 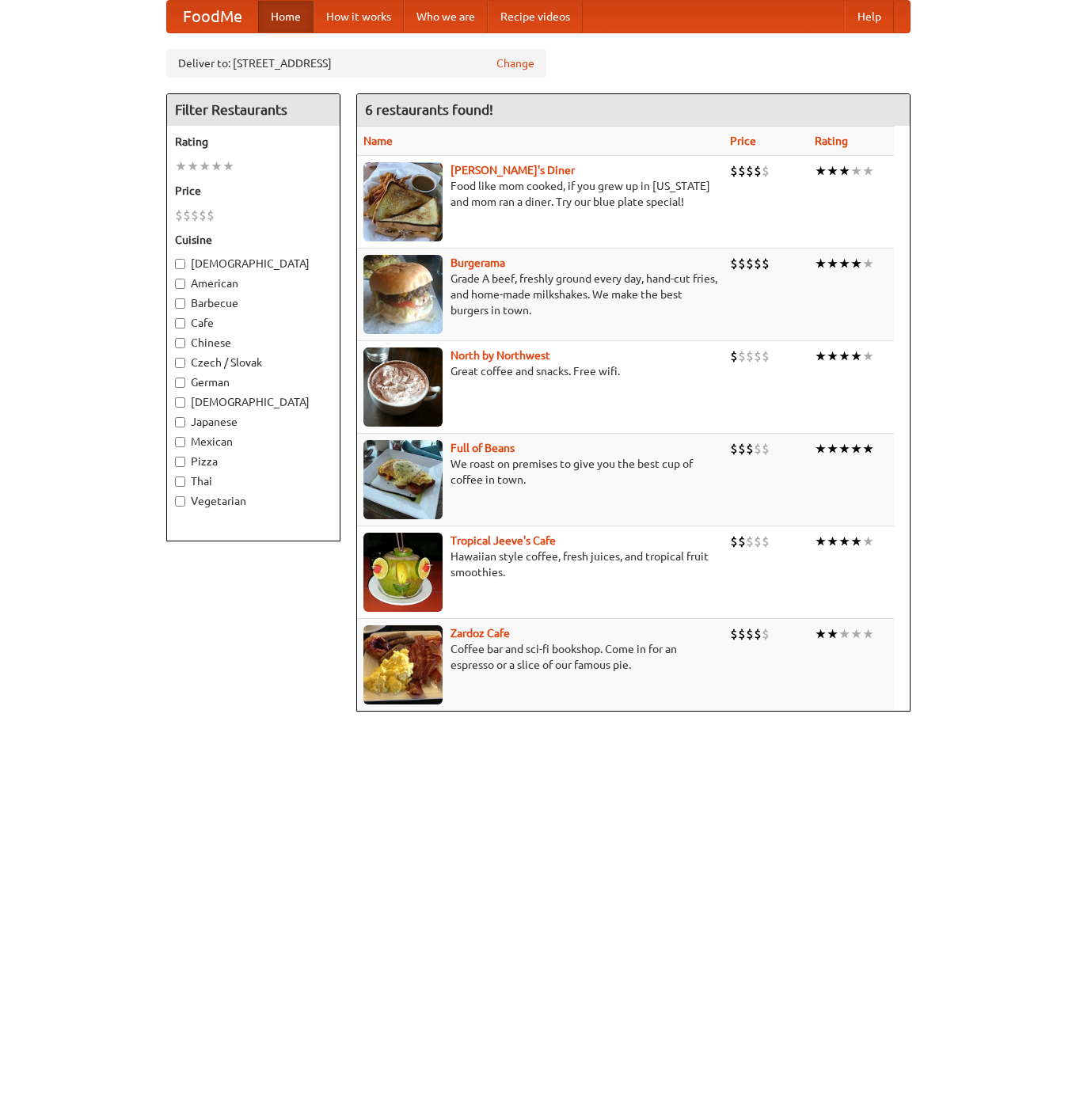 I want to click on h5: Price, so click(x=254, y=191).